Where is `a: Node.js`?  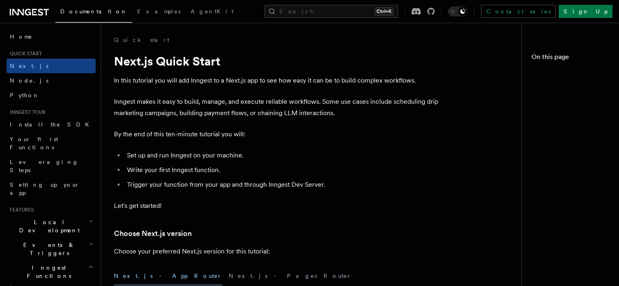 a: Node.js is located at coordinates (51, 81).